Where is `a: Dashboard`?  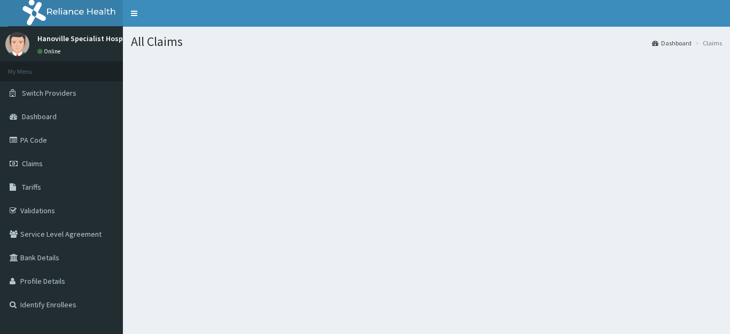 a: Dashboard is located at coordinates (672, 43).